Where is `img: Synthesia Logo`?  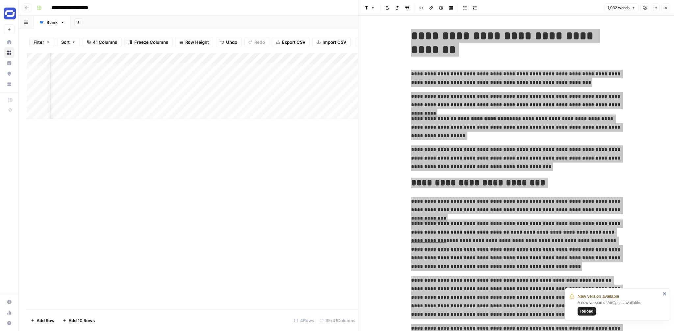 img: Synthesia Logo is located at coordinates (10, 13).